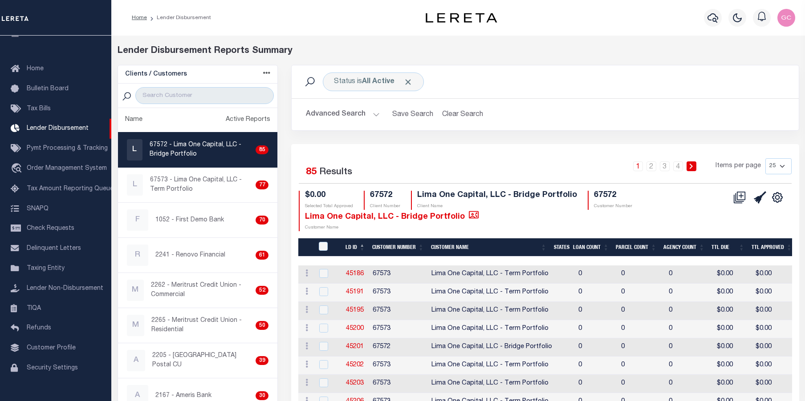 The height and width of the screenshot is (401, 805). Describe the element at coordinates (262, 150) in the screenshot. I see `div: 85` at that location.